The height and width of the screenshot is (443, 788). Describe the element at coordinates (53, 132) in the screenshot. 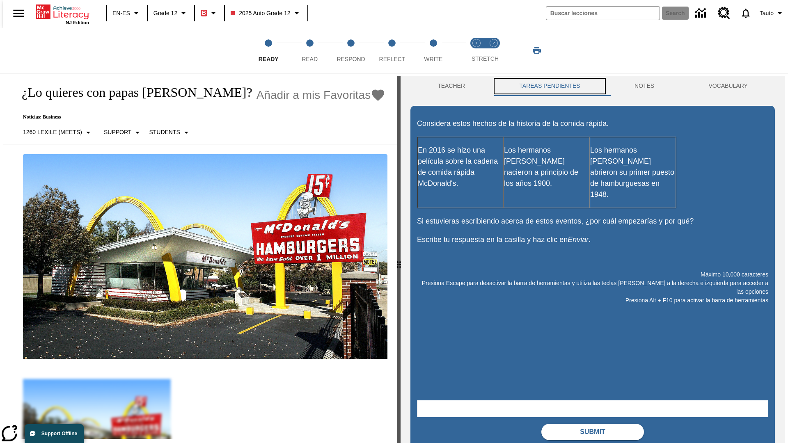

I see `p: 1260 Lexile (Meets)` at that location.